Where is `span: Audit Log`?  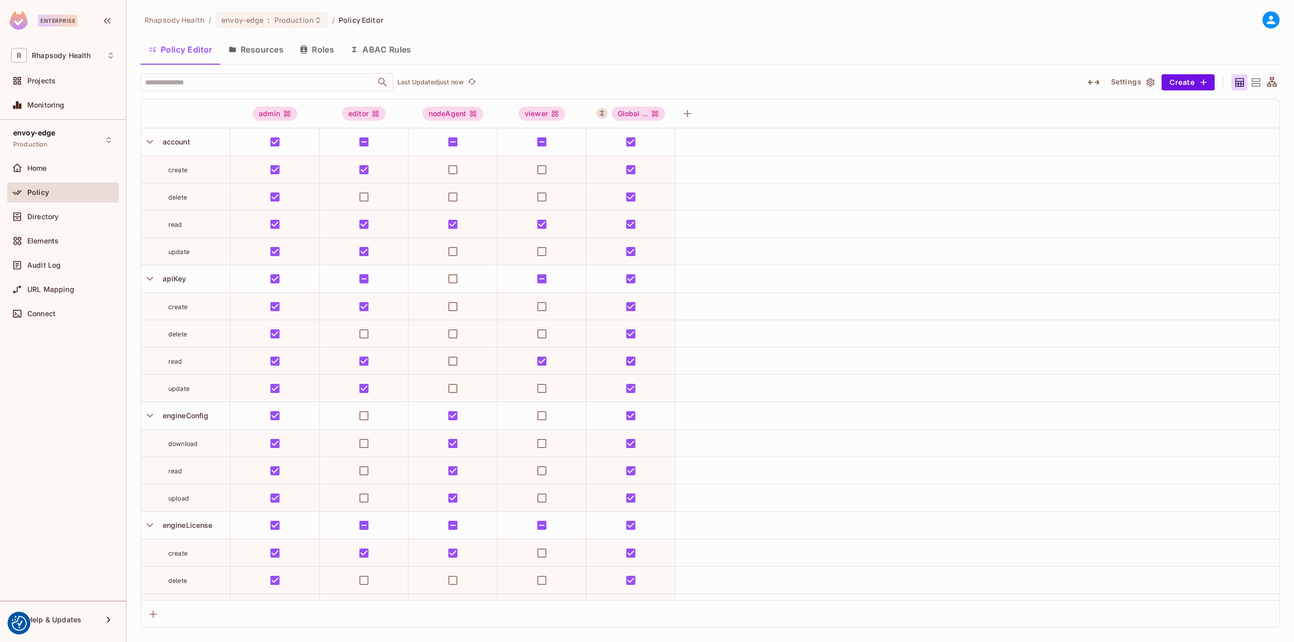
span: Audit Log is located at coordinates (44, 265).